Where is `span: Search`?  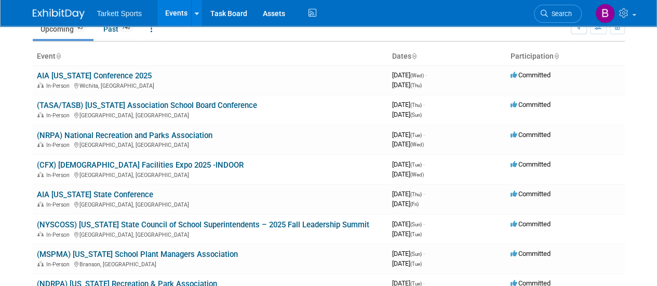
span: Search is located at coordinates (560, 13).